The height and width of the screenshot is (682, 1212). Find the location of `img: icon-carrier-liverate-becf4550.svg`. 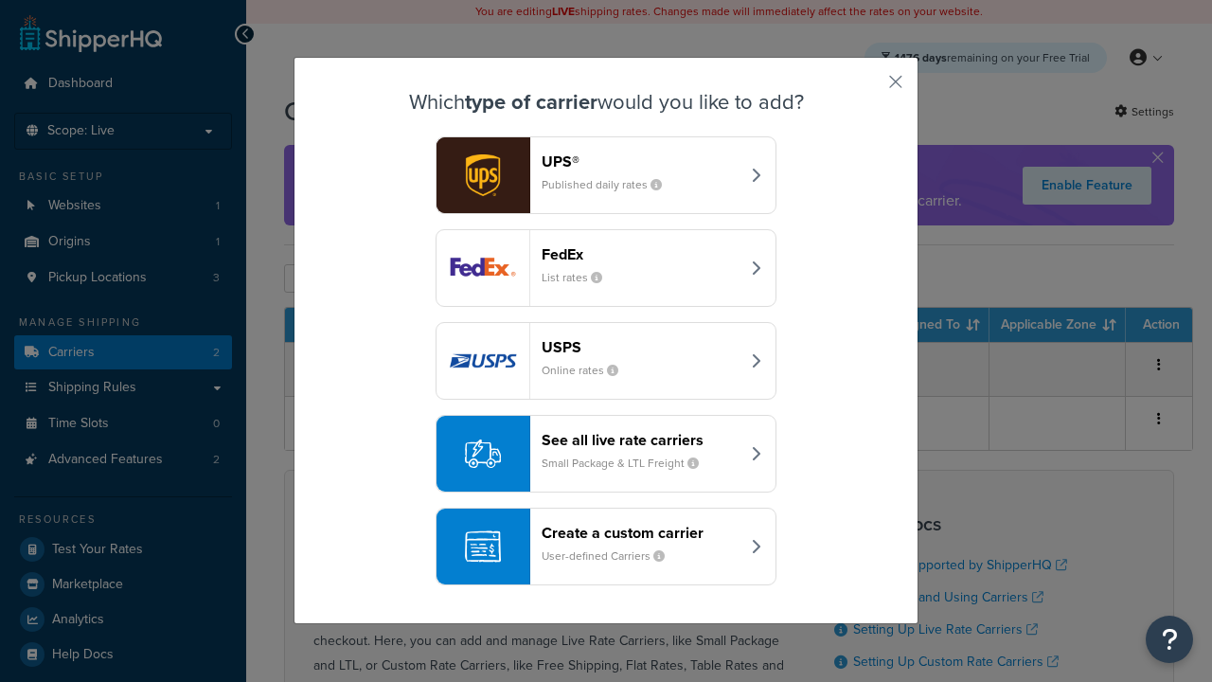

img: icon-carrier-liverate-becf4550.svg is located at coordinates (483, 454).